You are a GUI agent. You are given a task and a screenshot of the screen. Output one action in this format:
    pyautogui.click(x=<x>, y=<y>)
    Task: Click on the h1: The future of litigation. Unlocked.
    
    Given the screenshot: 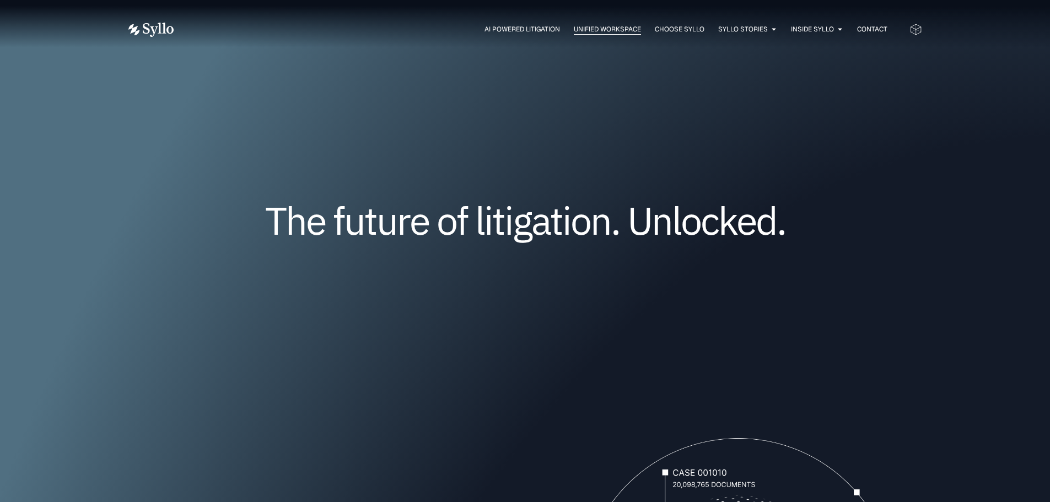 What is the action you would take?
    pyautogui.click(x=526, y=221)
    